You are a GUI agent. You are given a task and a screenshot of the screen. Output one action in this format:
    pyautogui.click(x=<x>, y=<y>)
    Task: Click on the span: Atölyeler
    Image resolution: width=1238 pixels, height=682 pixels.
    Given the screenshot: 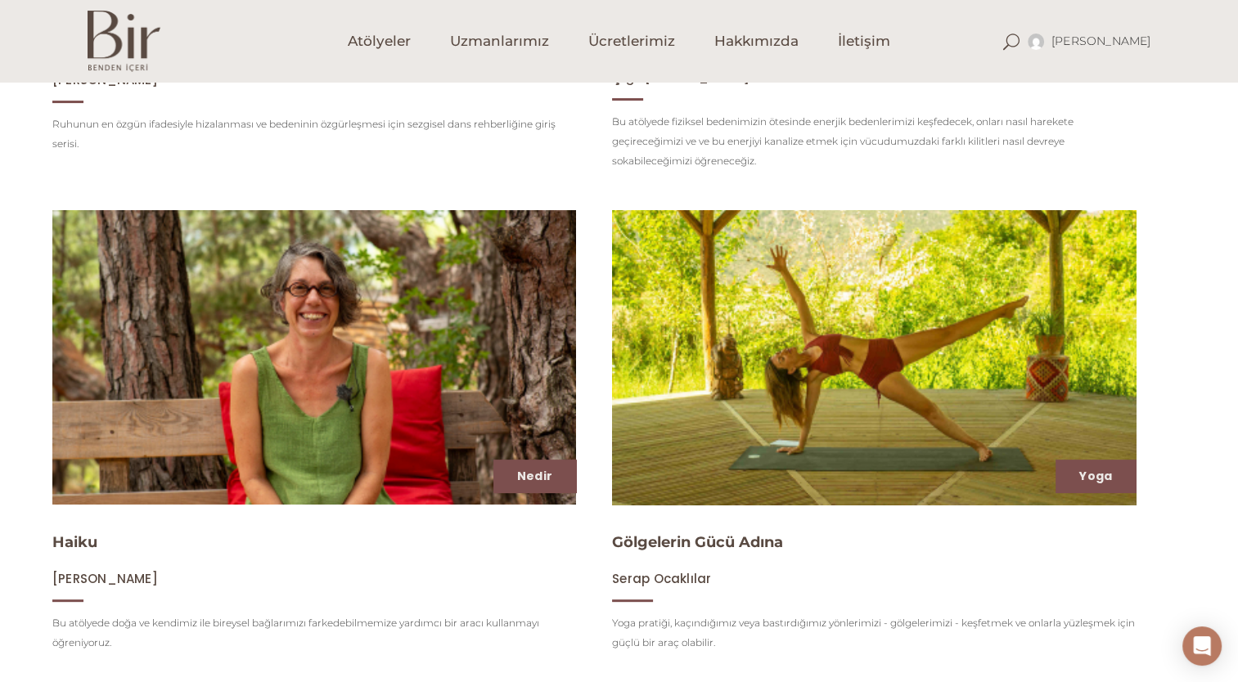 What is the action you would take?
    pyautogui.click(x=379, y=41)
    